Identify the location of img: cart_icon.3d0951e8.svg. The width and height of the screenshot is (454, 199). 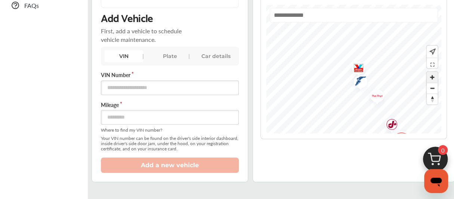
(435, 161).